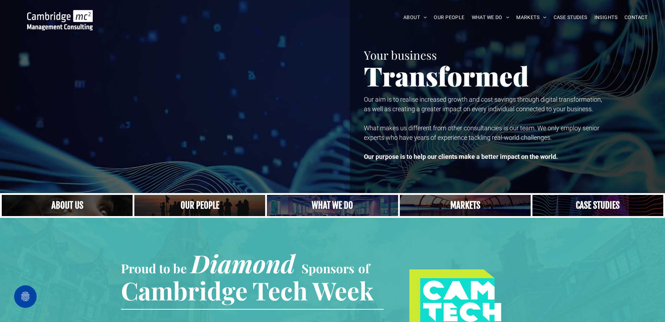  What do you see at coordinates (491, 17) in the screenshot?
I see `a: WHAT WE DO` at bounding box center [491, 17].